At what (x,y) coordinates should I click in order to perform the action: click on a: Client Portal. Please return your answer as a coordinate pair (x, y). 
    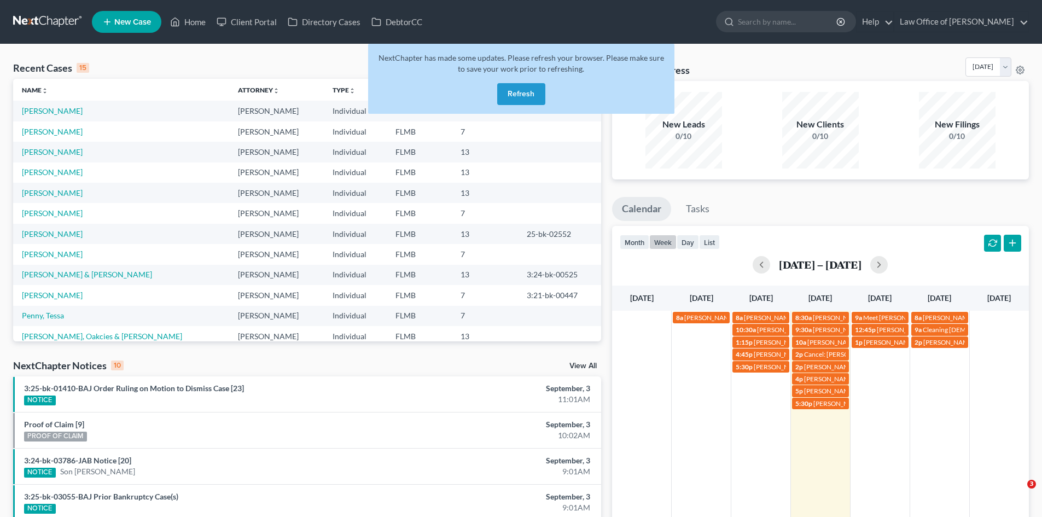
    Looking at the image, I should click on (247, 22).